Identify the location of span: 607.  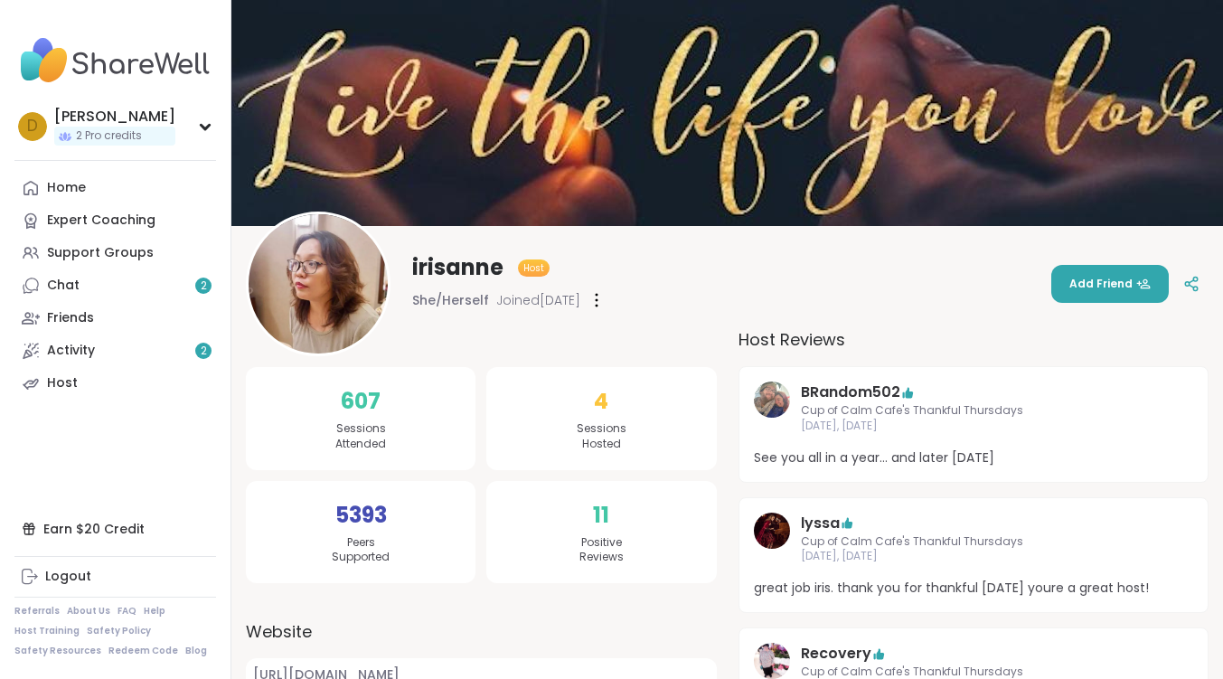
(361, 401).